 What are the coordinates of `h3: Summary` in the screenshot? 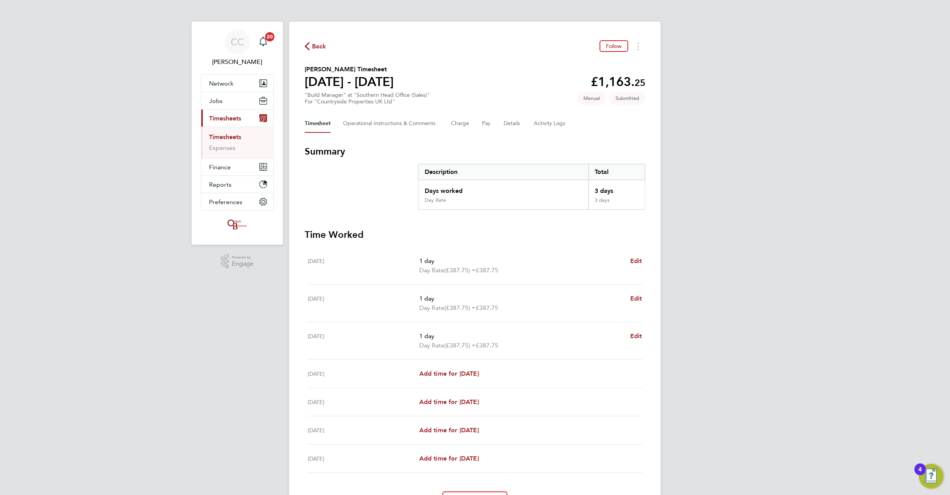 It's located at (475, 151).